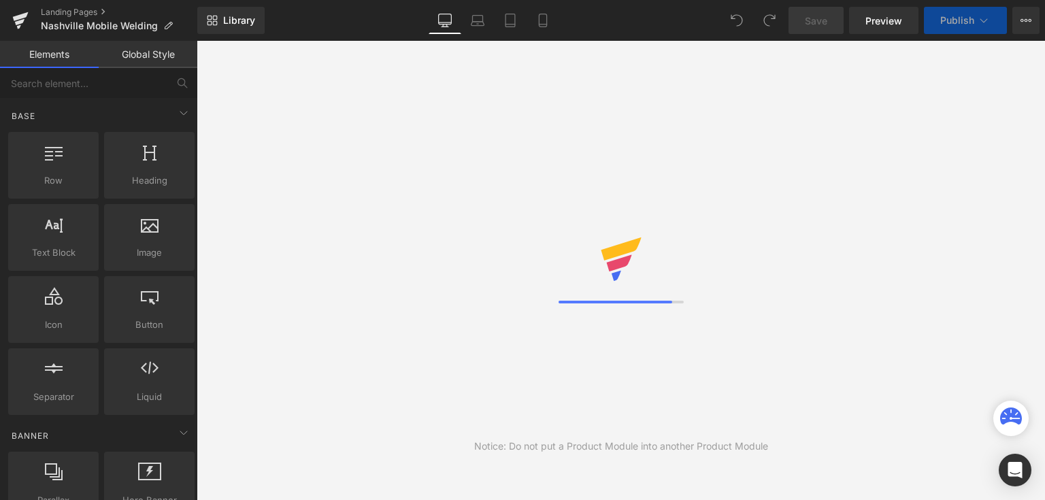 This screenshot has width=1045, height=500. Describe the element at coordinates (769, 20) in the screenshot. I see `button: Redo` at that location.